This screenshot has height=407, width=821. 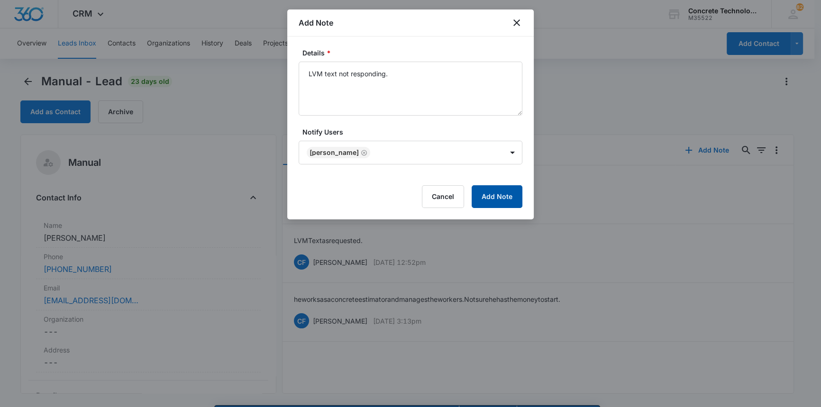 What do you see at coordinates (517, 23) in the screenshot?
I see `button: close` at bounding box center [517, 23].